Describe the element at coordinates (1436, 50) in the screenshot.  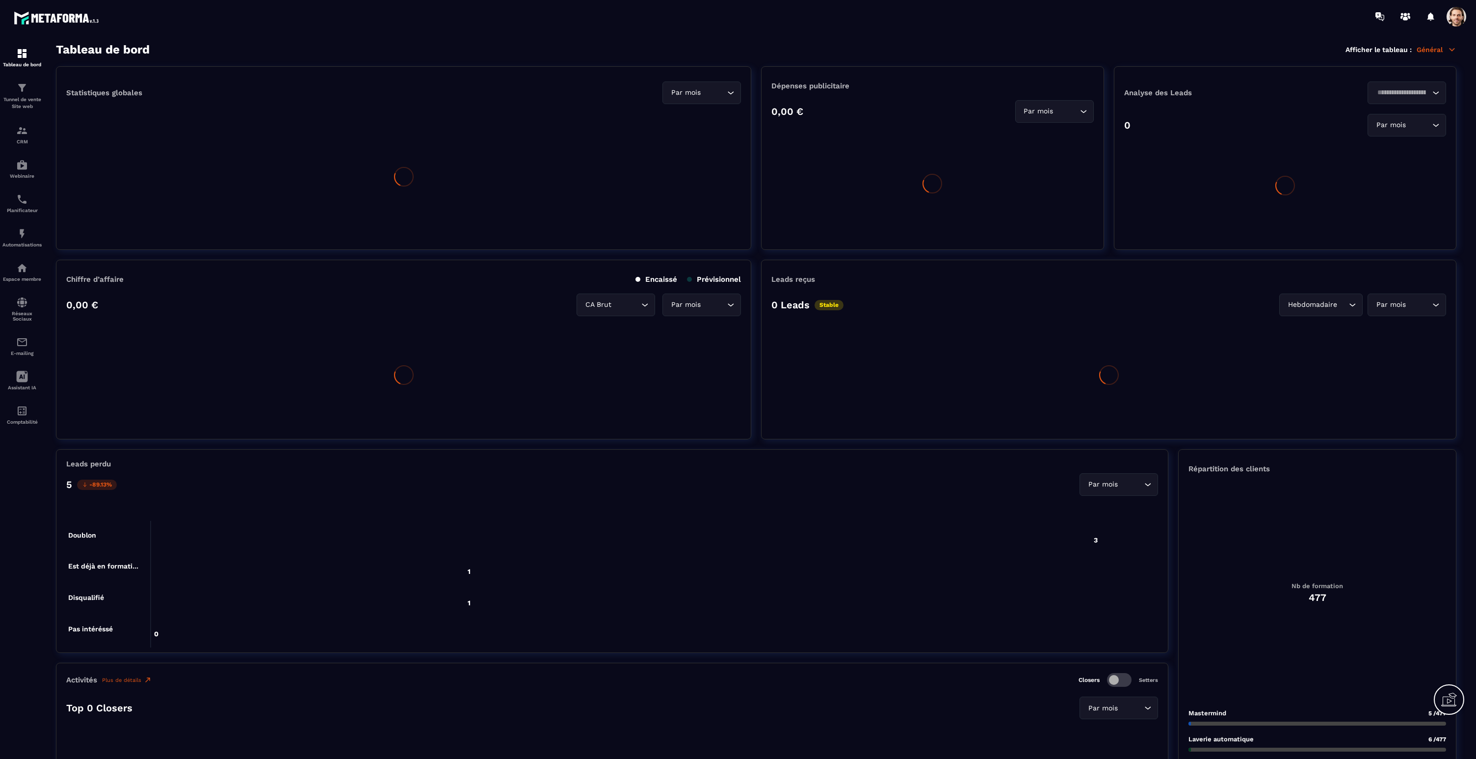
I see `p: Général` at that location.